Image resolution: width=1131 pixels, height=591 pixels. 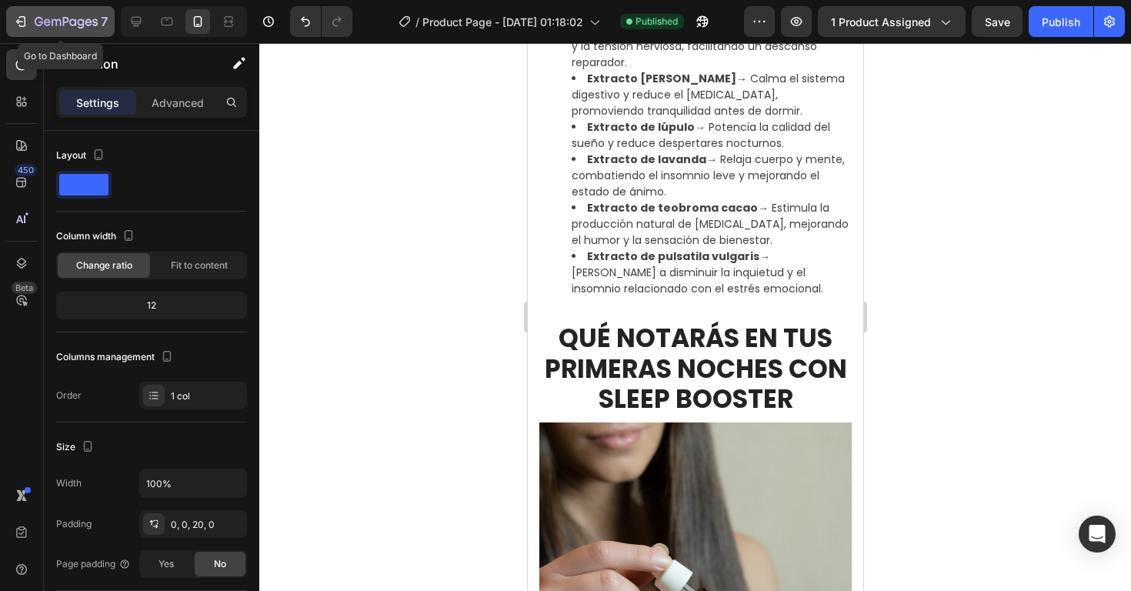 What do you see at coordinates (1061, 22) in the screenshot?
I see `div: Publish` at bounding box center [1061, 22].